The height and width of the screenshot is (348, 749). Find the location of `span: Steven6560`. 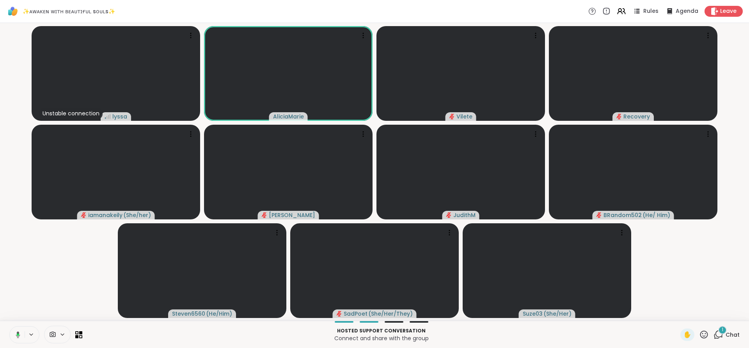

span: Steven6560 is located at coordinates (188, 314).